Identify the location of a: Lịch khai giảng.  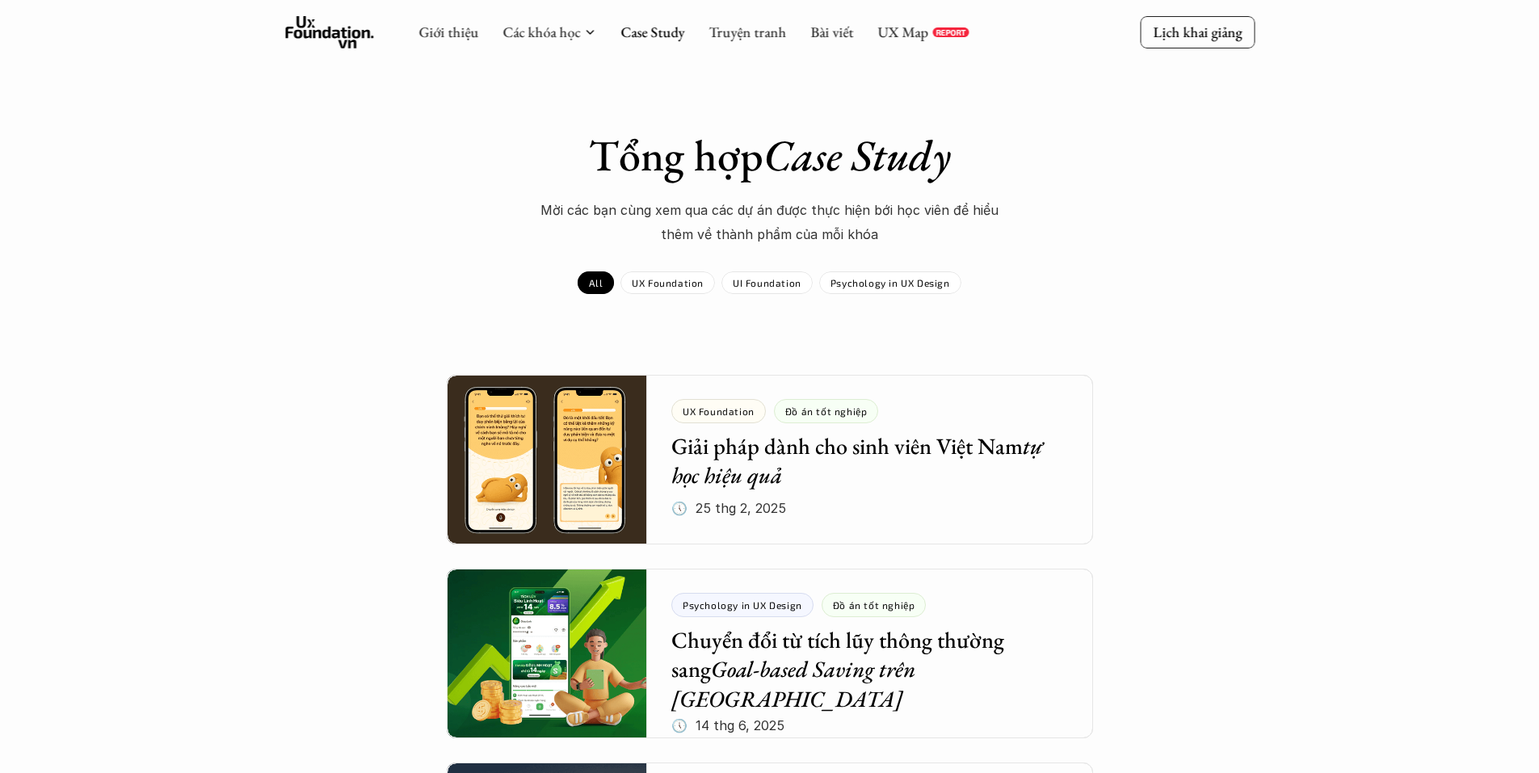
(1197, 32).